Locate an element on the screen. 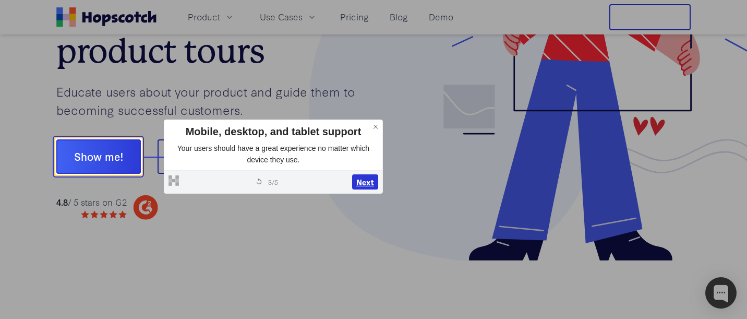 This screenshot has height=319, width=747. button: Use Cases is located at coordinates (288, 17).